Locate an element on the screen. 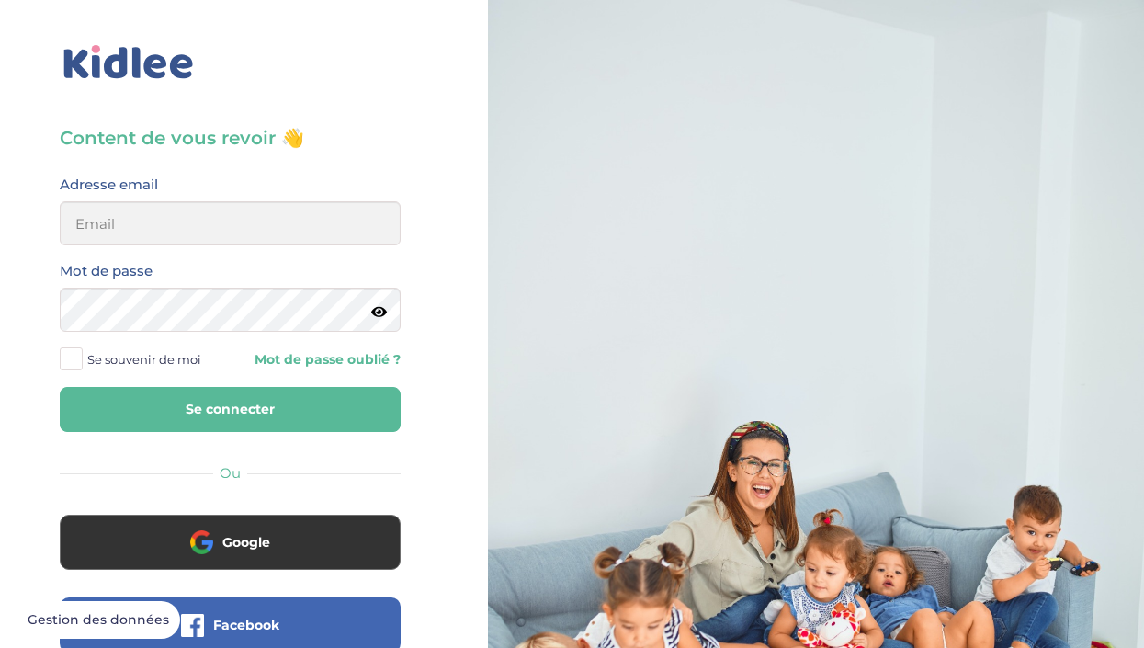  span: Se souvenir de moi is located at coordinates (144, 359).